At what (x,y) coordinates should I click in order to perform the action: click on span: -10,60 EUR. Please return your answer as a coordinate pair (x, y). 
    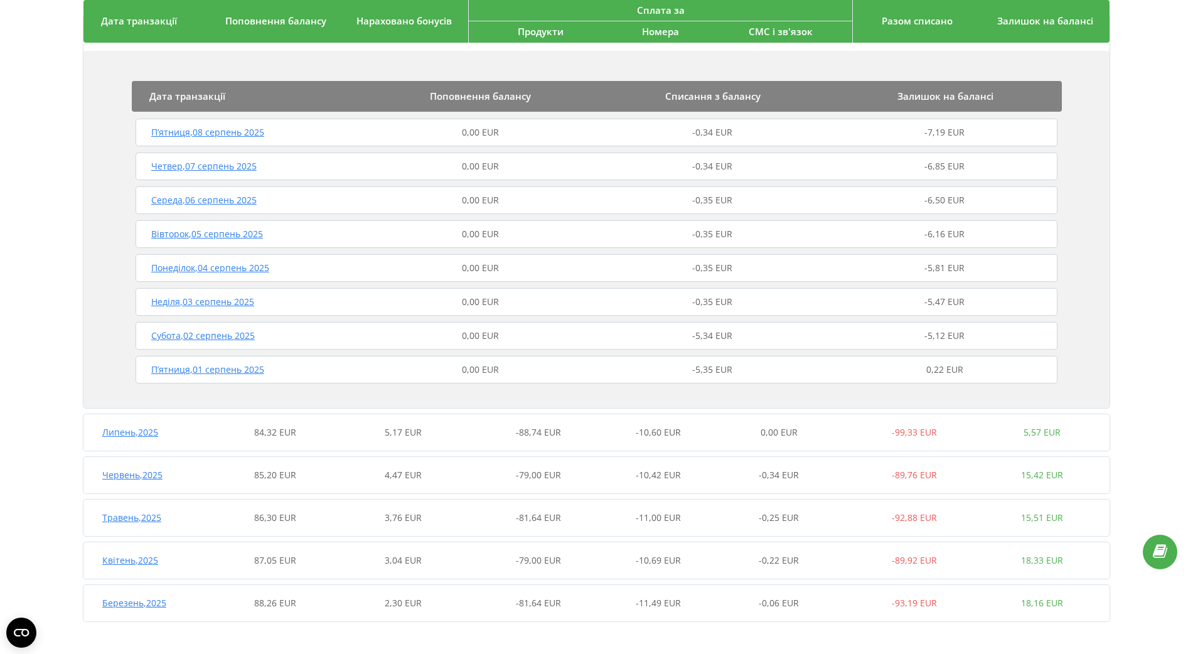
    Looking at the image, I should click on (658, 432).